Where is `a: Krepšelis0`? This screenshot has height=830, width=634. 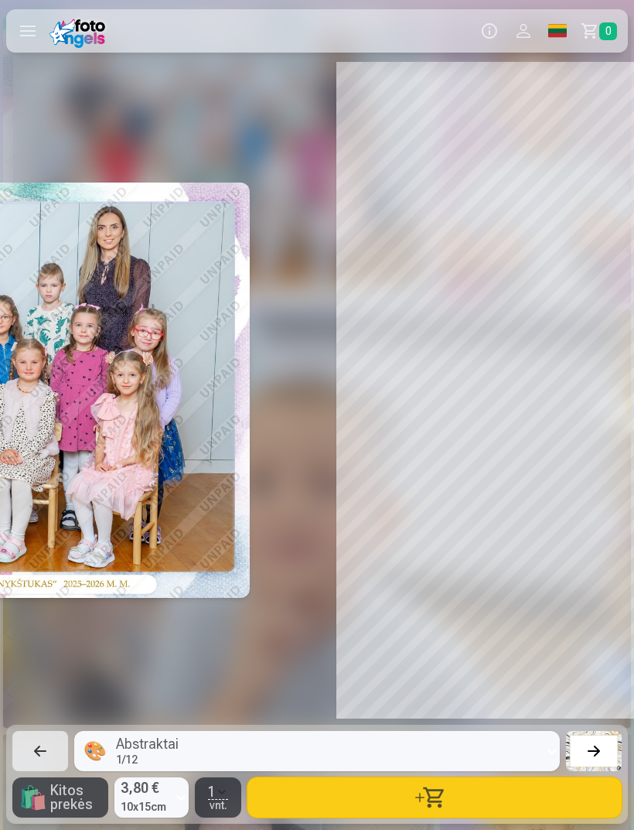 a: Krepšelis0 is located at coordinates (601, 31).